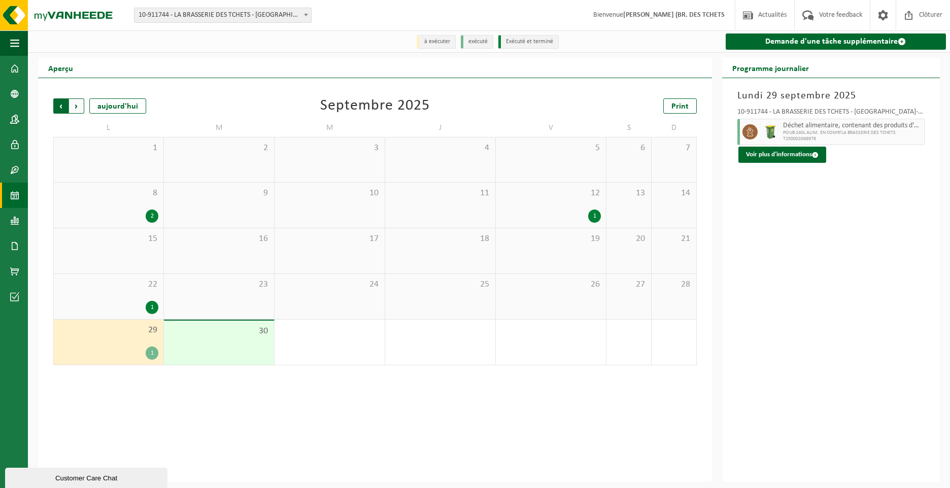  What do you see at coordinates (477, 42) in the screenshot?
I see `li: exécuté` at bounding box center [477, 42].